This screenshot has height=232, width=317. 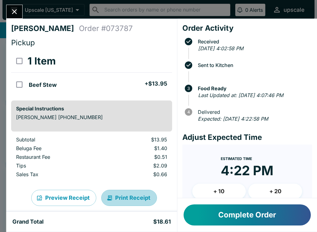 I want to click on text: 3, so click(x=189, y=88).